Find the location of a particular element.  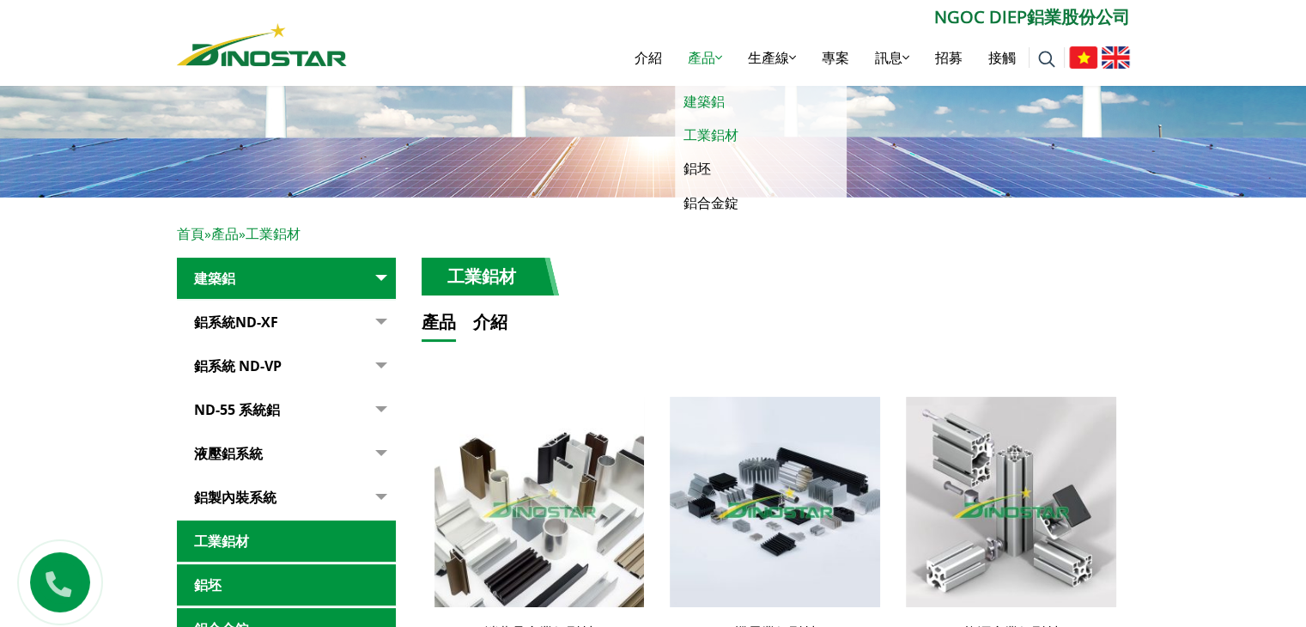

a: 鋁製內裝系統 is located at coordinates (286, 497).